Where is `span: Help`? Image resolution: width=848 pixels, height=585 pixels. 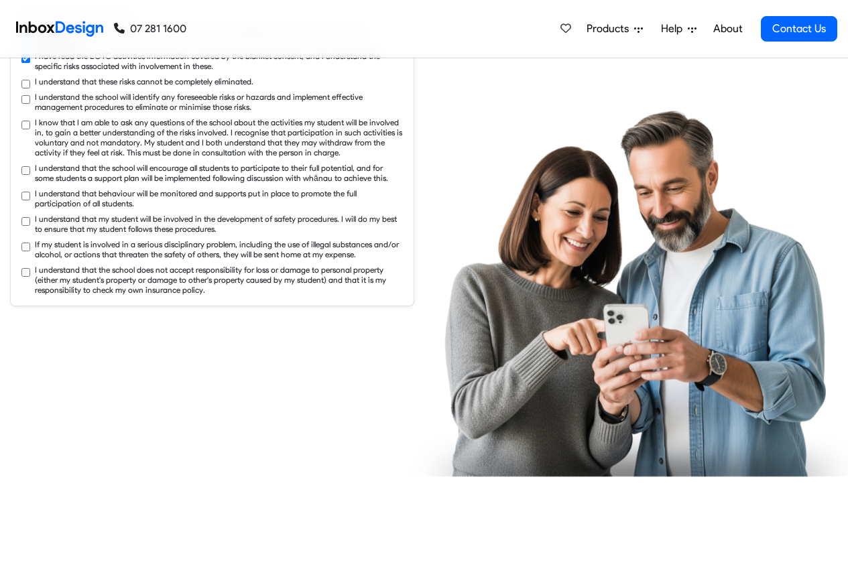 span: Help is located at coordinates (674, 29).